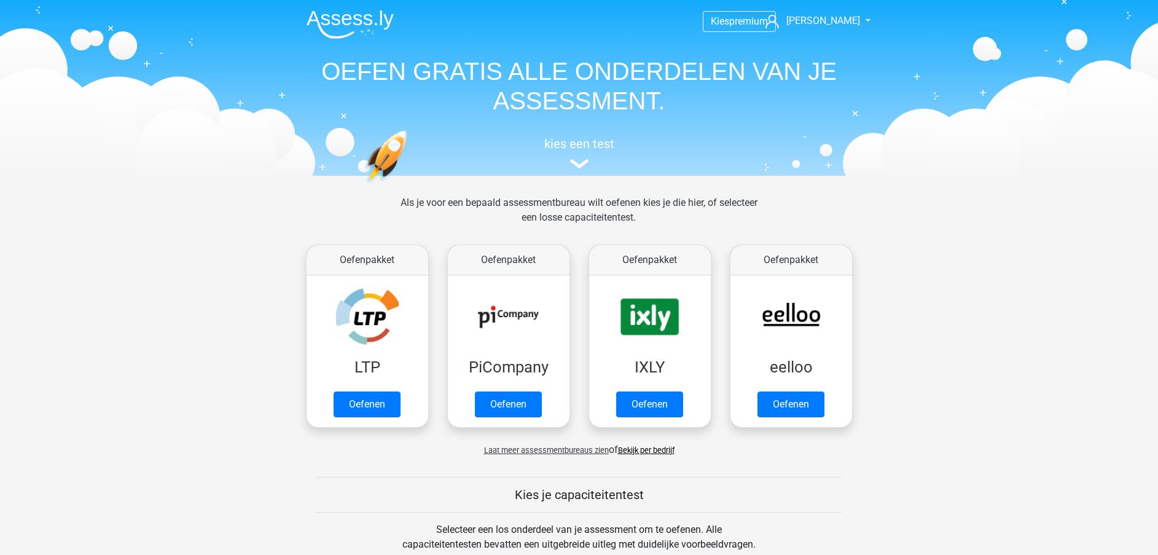 The width and height of the screenshot is (1158, 555). Describe the element at coordinates (546, 450) in the screenshot. I see `span: Laat meer assessmentbureaus zien` at that location.